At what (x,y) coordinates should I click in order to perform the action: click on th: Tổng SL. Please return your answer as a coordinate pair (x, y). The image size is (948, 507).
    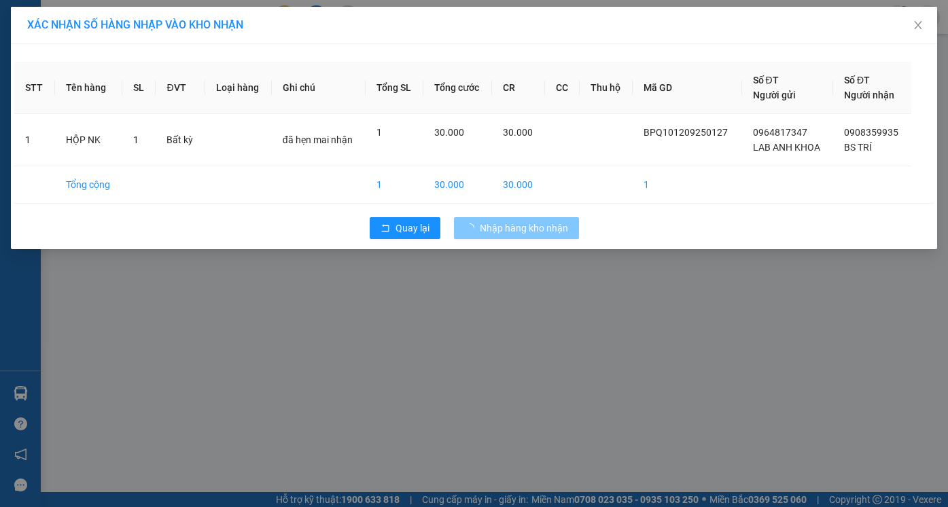
    Looking at the image, I should click on (394, 88).